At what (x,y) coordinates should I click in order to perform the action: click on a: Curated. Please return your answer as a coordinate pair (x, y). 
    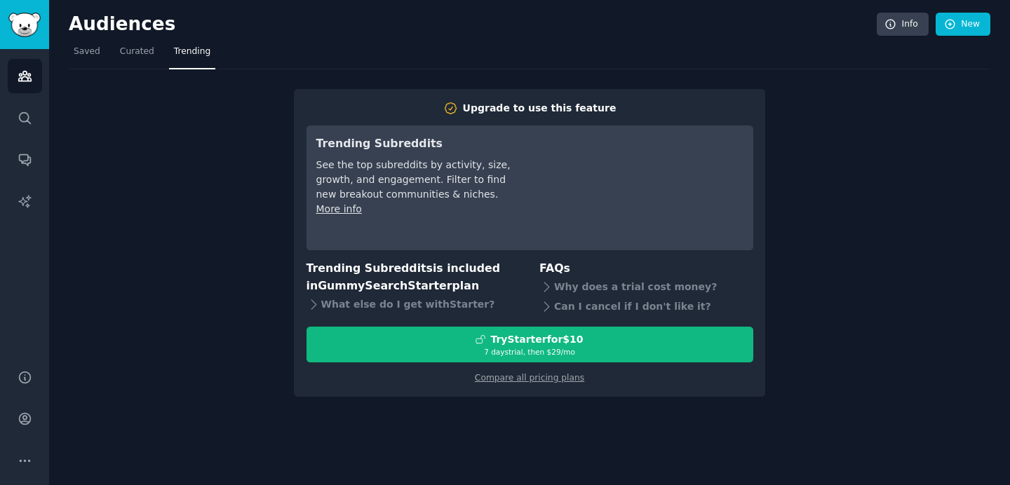
    Looking at the image, I should click on (137, 55).